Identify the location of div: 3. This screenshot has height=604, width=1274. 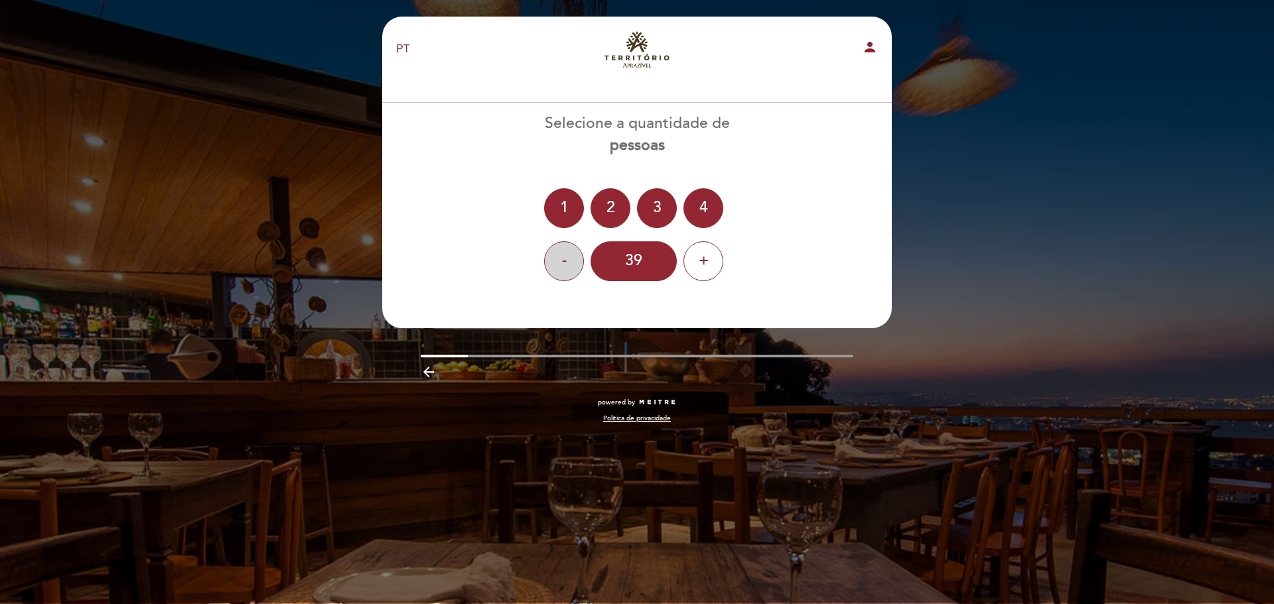
(657, 208).